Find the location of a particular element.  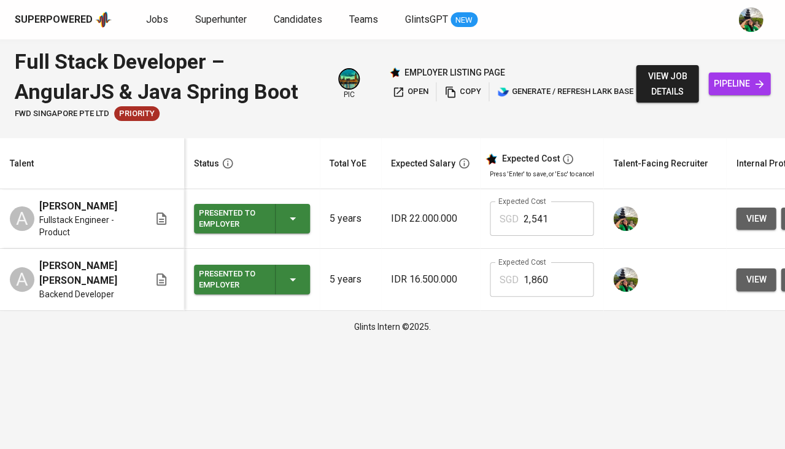

a: open is located at coordinates (410, 91).